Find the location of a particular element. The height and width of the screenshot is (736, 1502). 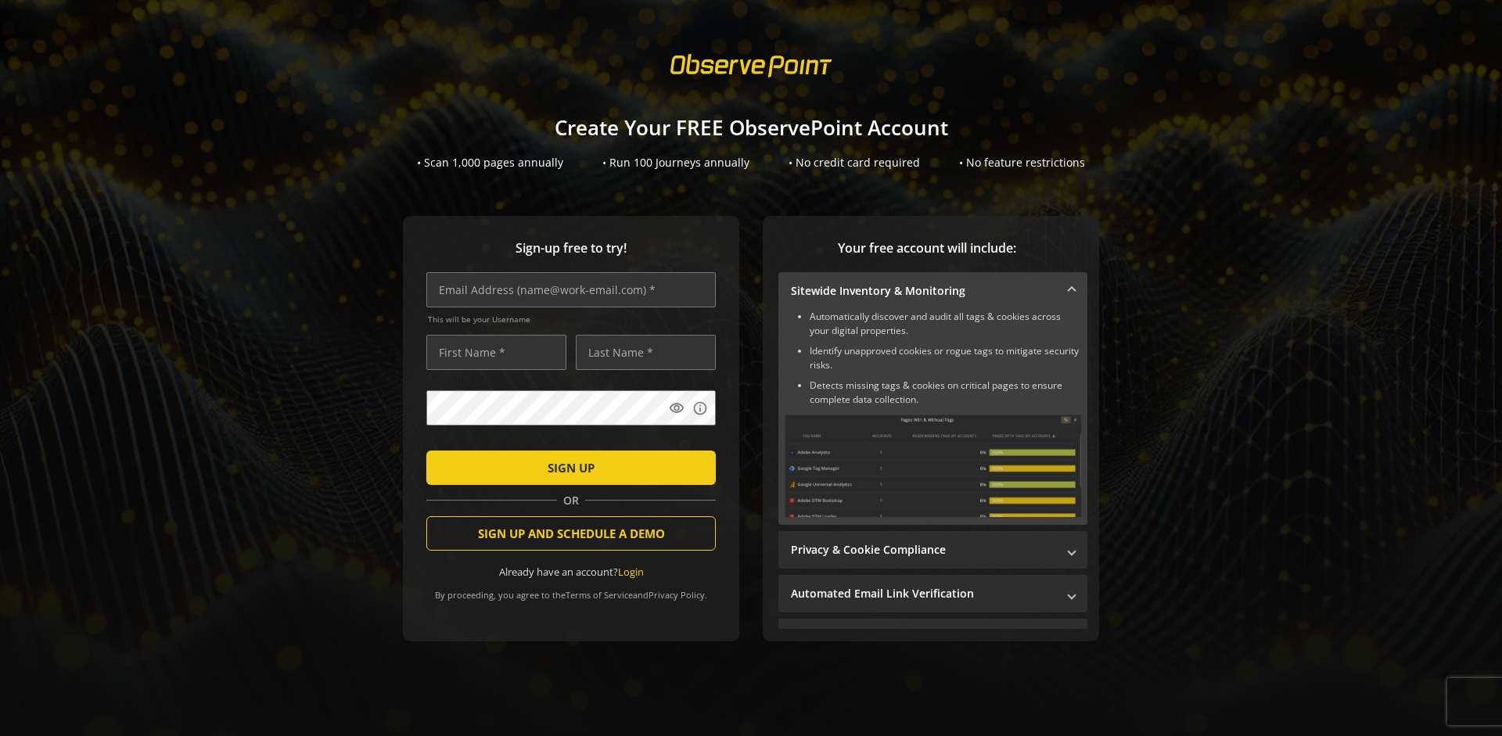

span: This will be your Username is located at coordinates (572, 319).